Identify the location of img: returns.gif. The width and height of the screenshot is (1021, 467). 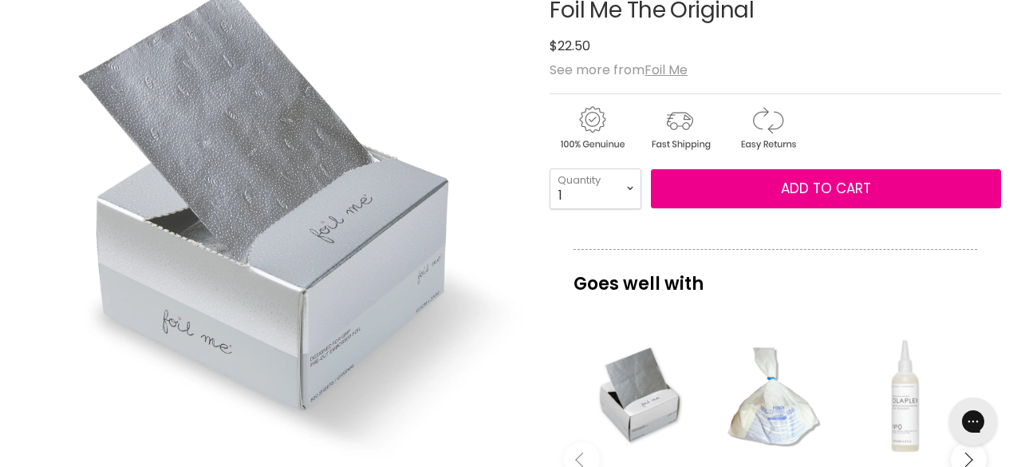
(767, 128).